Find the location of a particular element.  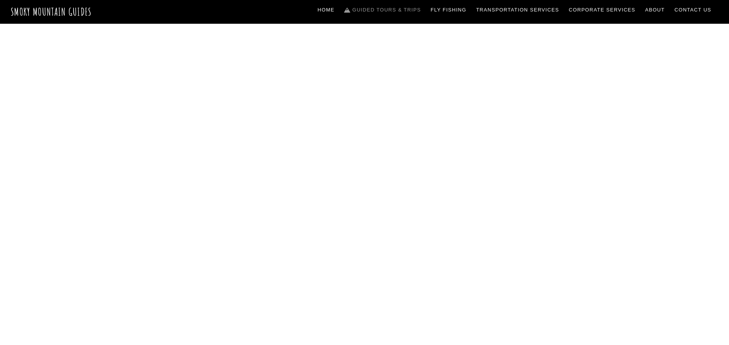

a: About is located at coordinates (654, 10).